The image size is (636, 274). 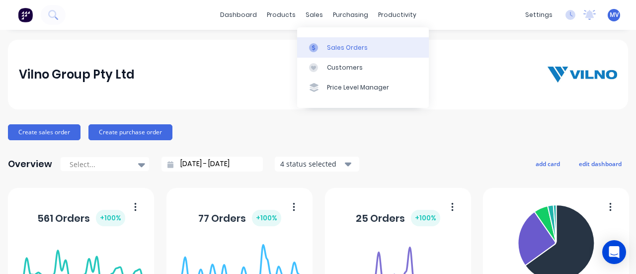 What do you see at coordinates (350, 15) in the screenshot?
I see `div: purchasing` at bounding box center [350, 15].